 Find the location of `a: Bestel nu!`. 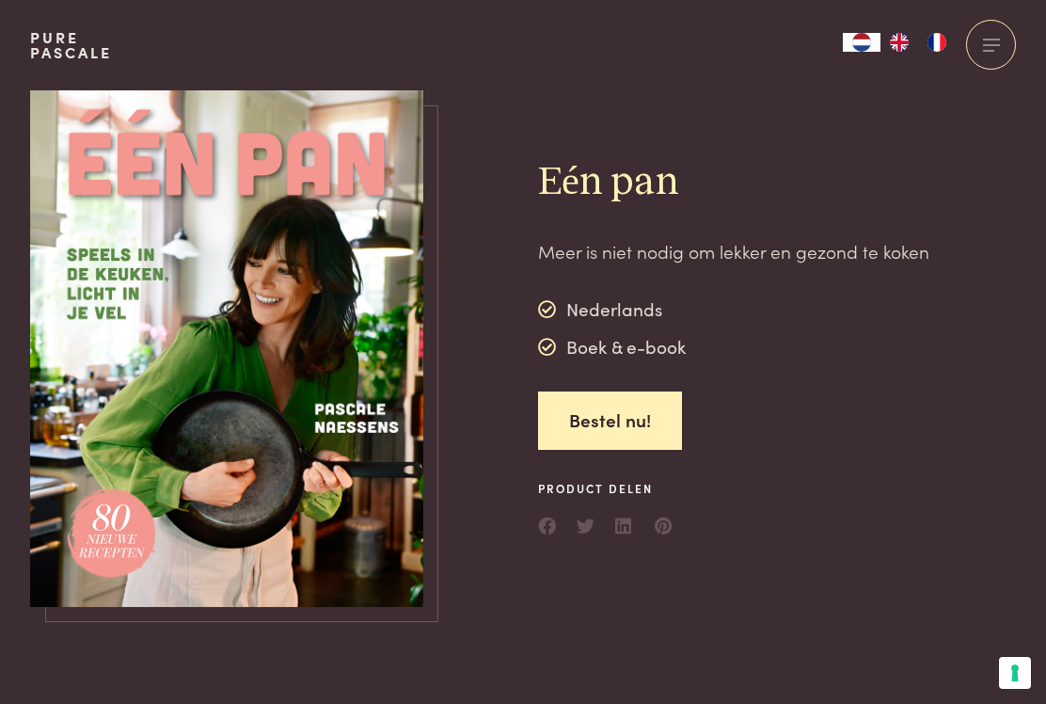

a: Bestel nu! is located at coordinates (610, 421).